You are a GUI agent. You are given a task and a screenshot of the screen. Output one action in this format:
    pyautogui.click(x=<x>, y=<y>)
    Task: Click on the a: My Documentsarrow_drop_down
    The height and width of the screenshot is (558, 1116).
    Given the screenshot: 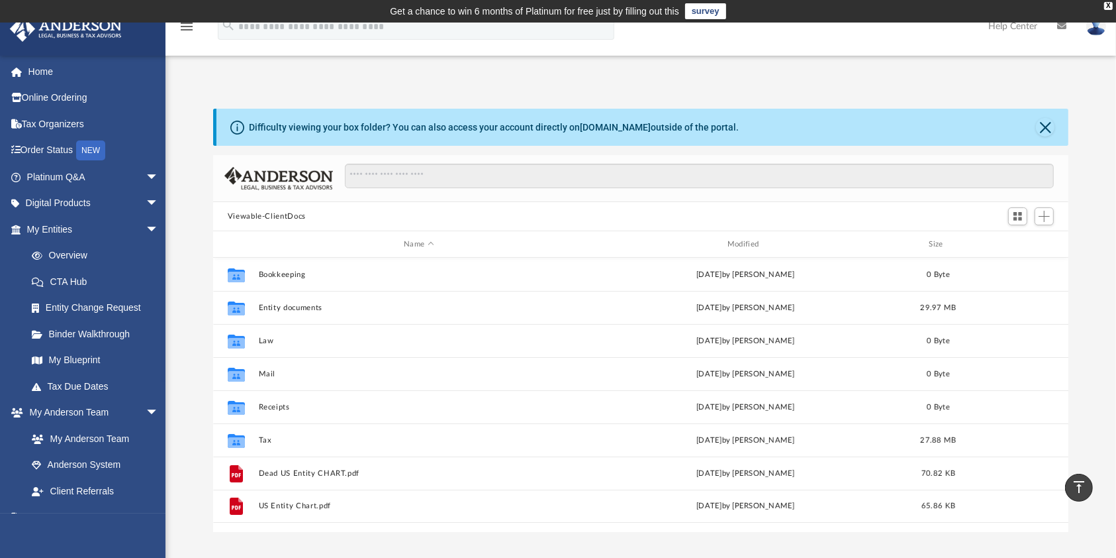 What is the action you would take?
    pyautogui.click(x=91, y=517)
    